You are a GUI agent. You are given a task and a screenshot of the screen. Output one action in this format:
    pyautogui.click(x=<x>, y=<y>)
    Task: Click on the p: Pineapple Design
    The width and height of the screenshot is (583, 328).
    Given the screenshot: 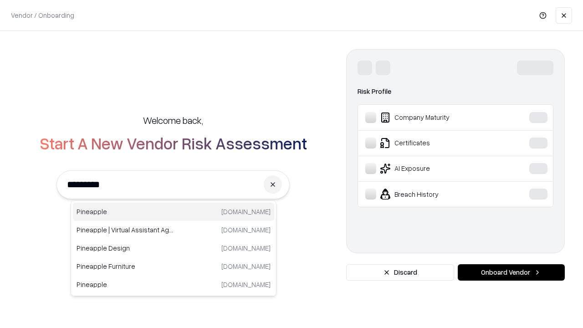 What is the action you would take?
    pyautogui.click(x=125, y=248)
    